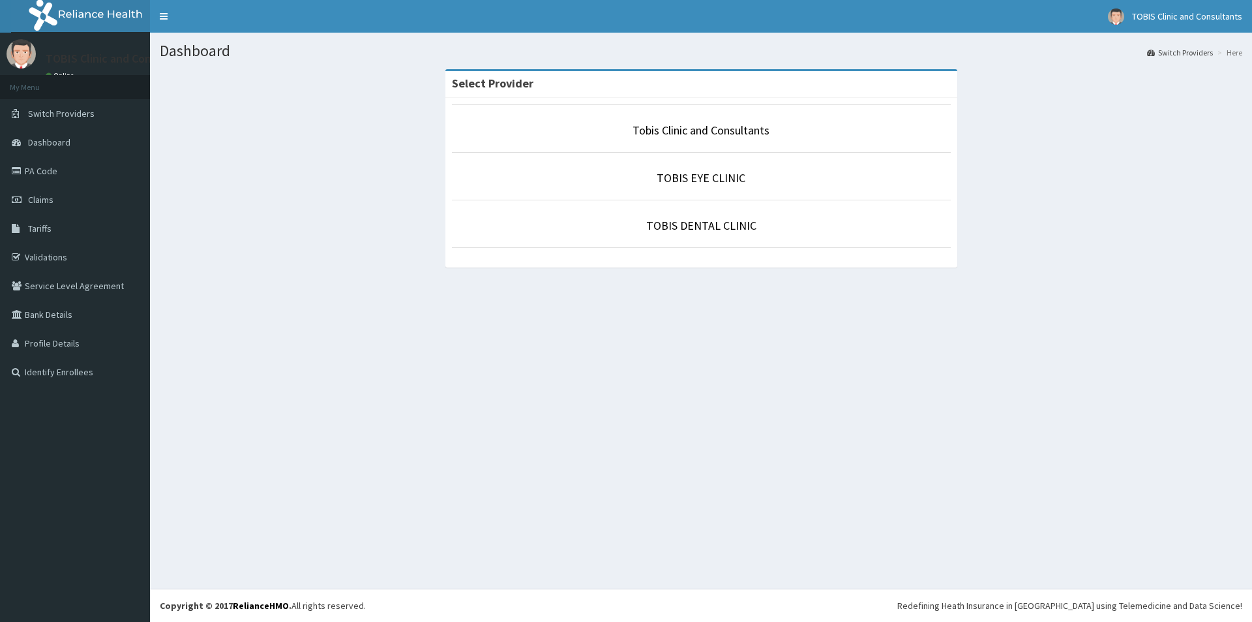 Image resolution: width=1252 pixels, height=622 pixels. Describe the element at coordinates (701, 130) in the screenshot. I see `a: Tobis Clinic and Consultants` at that location.